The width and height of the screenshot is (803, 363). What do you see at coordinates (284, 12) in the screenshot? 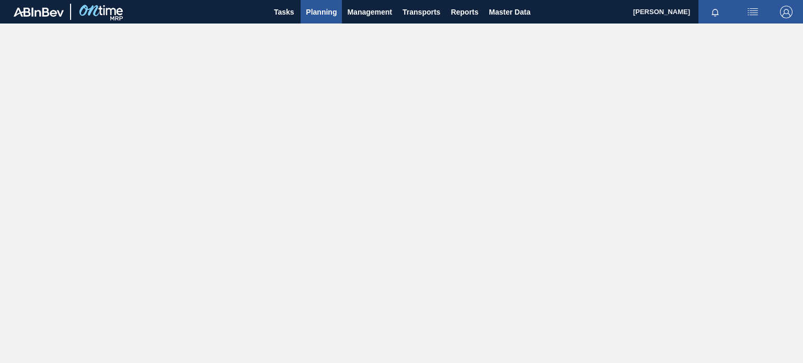
I see `span: Tasks` at bounding box center [284, 12].